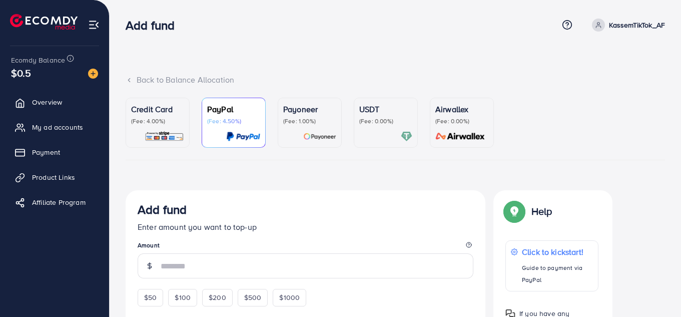  What do you see at coordinates (55, 177) in the screenshot?
I see `a: Product Links` at bounding box center [55, 177].